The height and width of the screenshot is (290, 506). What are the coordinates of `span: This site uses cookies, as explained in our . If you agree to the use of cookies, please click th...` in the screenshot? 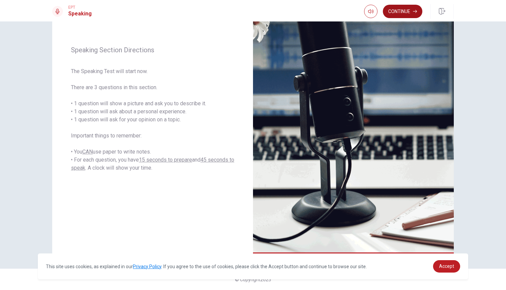 It's located at (206, 266).